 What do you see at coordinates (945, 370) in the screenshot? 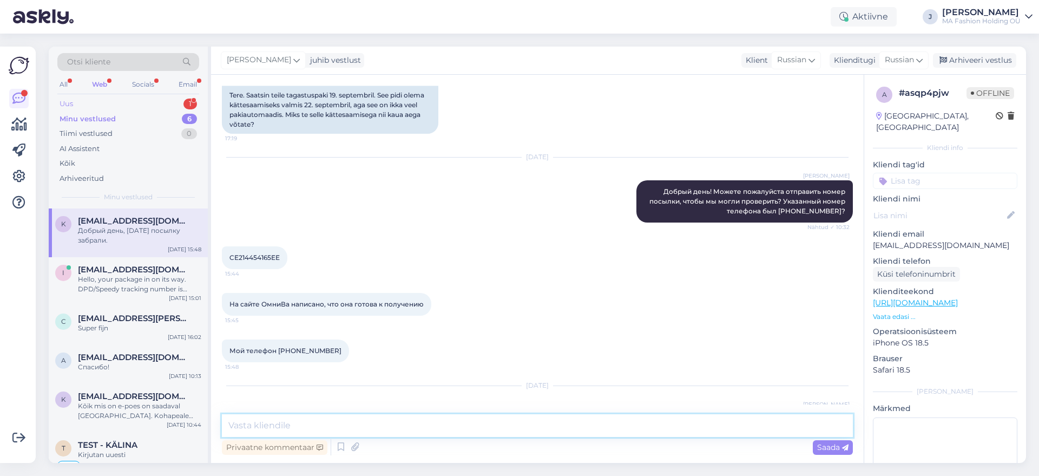
I see `p: Safari 18.5` at bounding box center [945, 370].